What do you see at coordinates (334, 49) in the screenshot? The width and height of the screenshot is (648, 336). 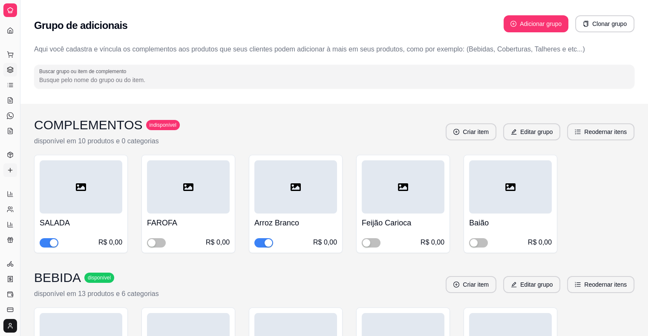 I see `p: Aqui você cadastra e víncula os complementos aos produtos que seus clientes podem adicionar à mai...` at bounding box center [334, 49].